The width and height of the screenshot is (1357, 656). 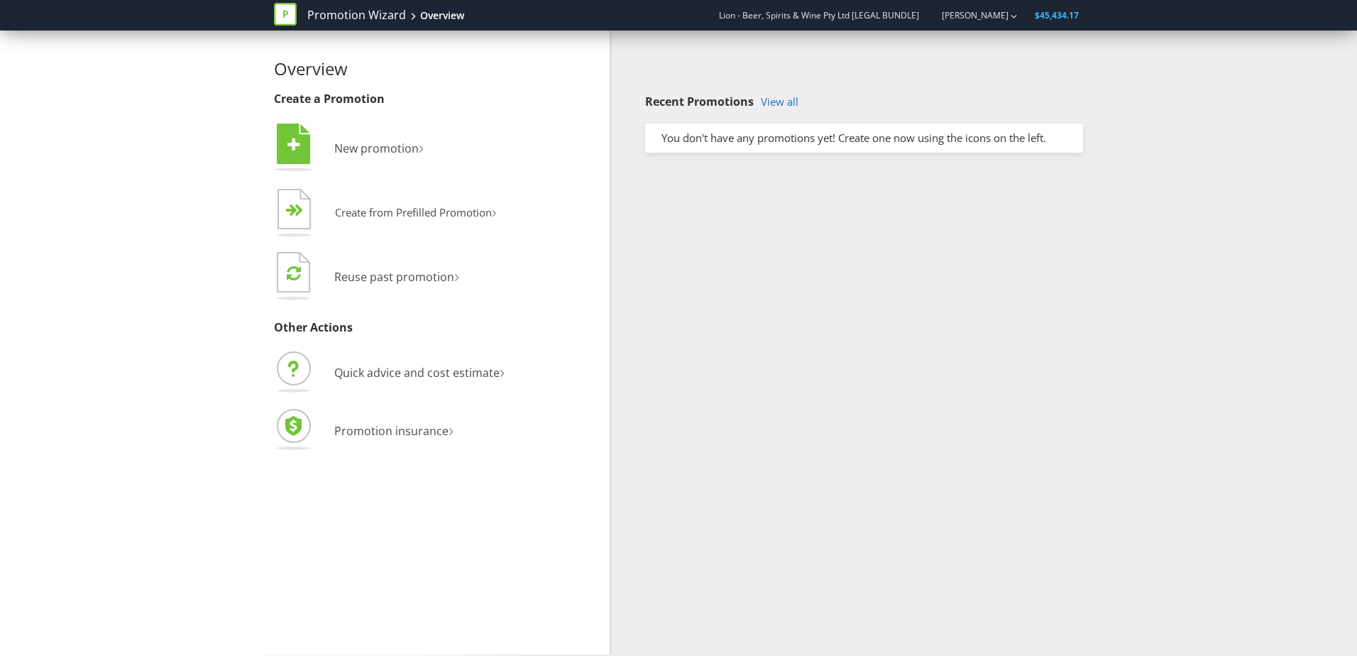 I want to click on span: Quick advice and cost estimate, so click(x=417, y=373).